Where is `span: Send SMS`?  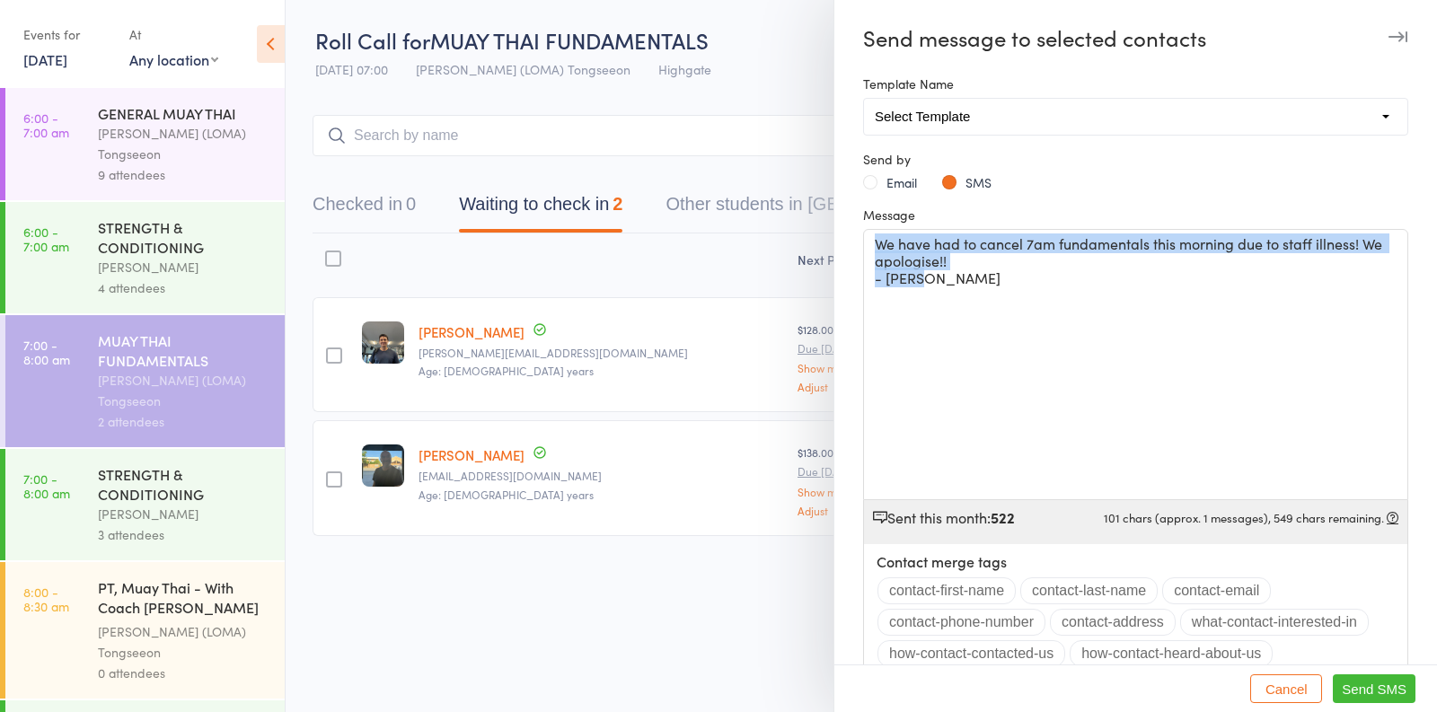
span: Send SMS is located at coordinates (1374, 689).